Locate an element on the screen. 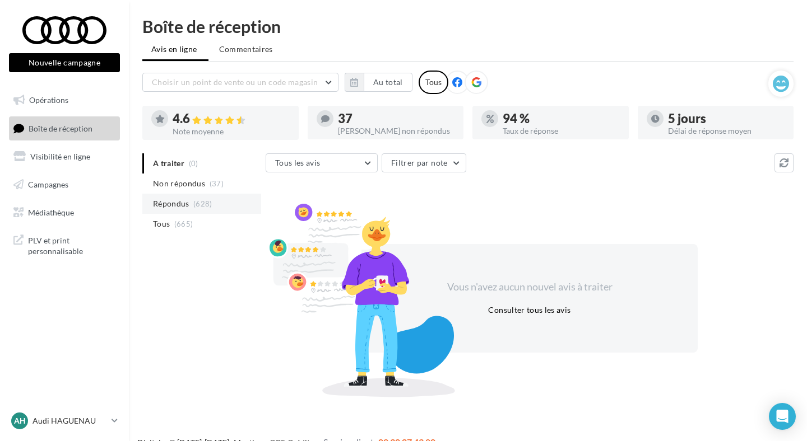 The height and width of the screenshot is (441, 807). span: Médiathèque is located at coordinates (51, 212).